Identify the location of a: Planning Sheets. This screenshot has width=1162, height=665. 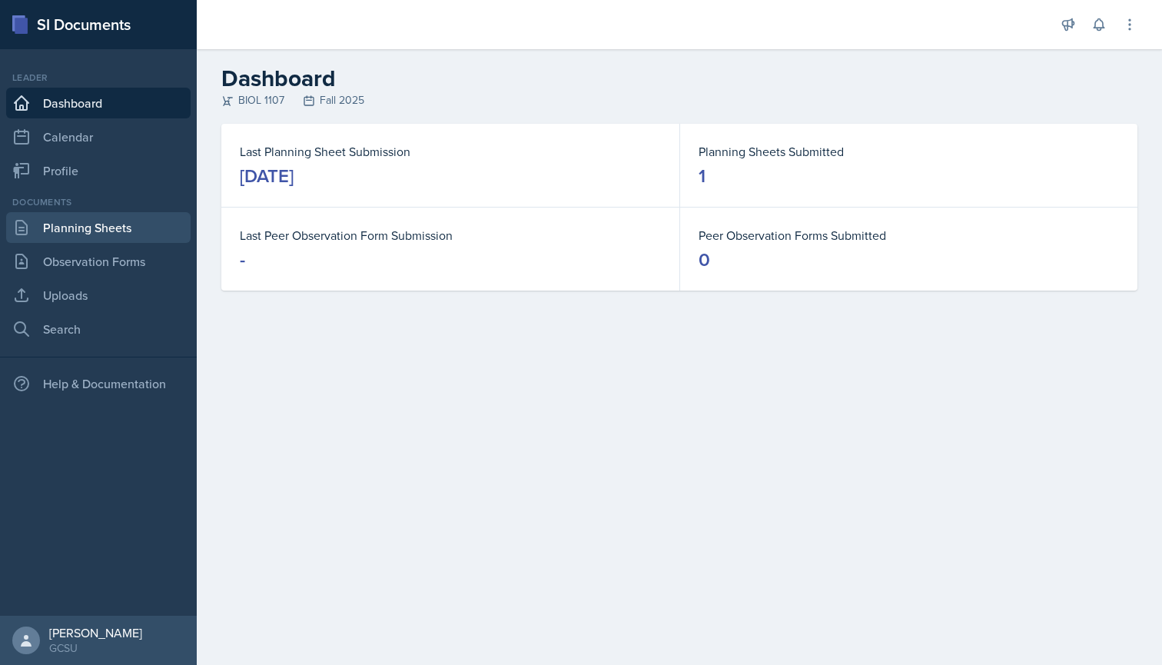
(98, 228).